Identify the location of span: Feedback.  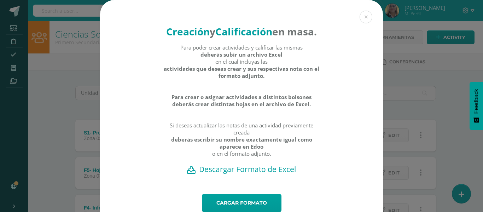
(476, 101).